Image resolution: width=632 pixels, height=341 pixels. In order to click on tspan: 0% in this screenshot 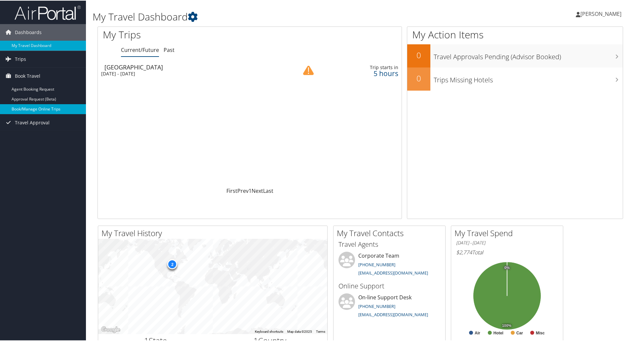, I will do `click(507, 267)`.